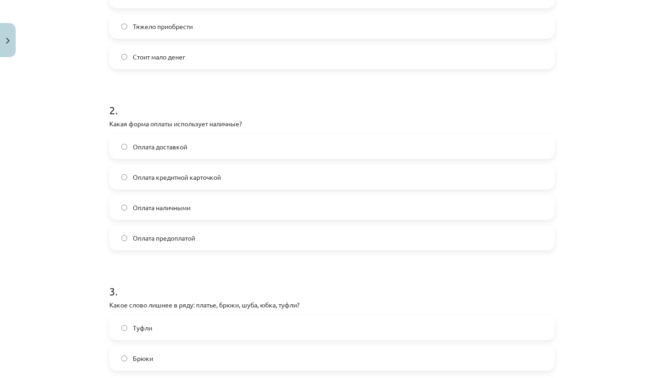  Describe the element at coordinates (332, 124) in the screenshot. I see `p: Какая форма оплаты использует наличные?` at that location.